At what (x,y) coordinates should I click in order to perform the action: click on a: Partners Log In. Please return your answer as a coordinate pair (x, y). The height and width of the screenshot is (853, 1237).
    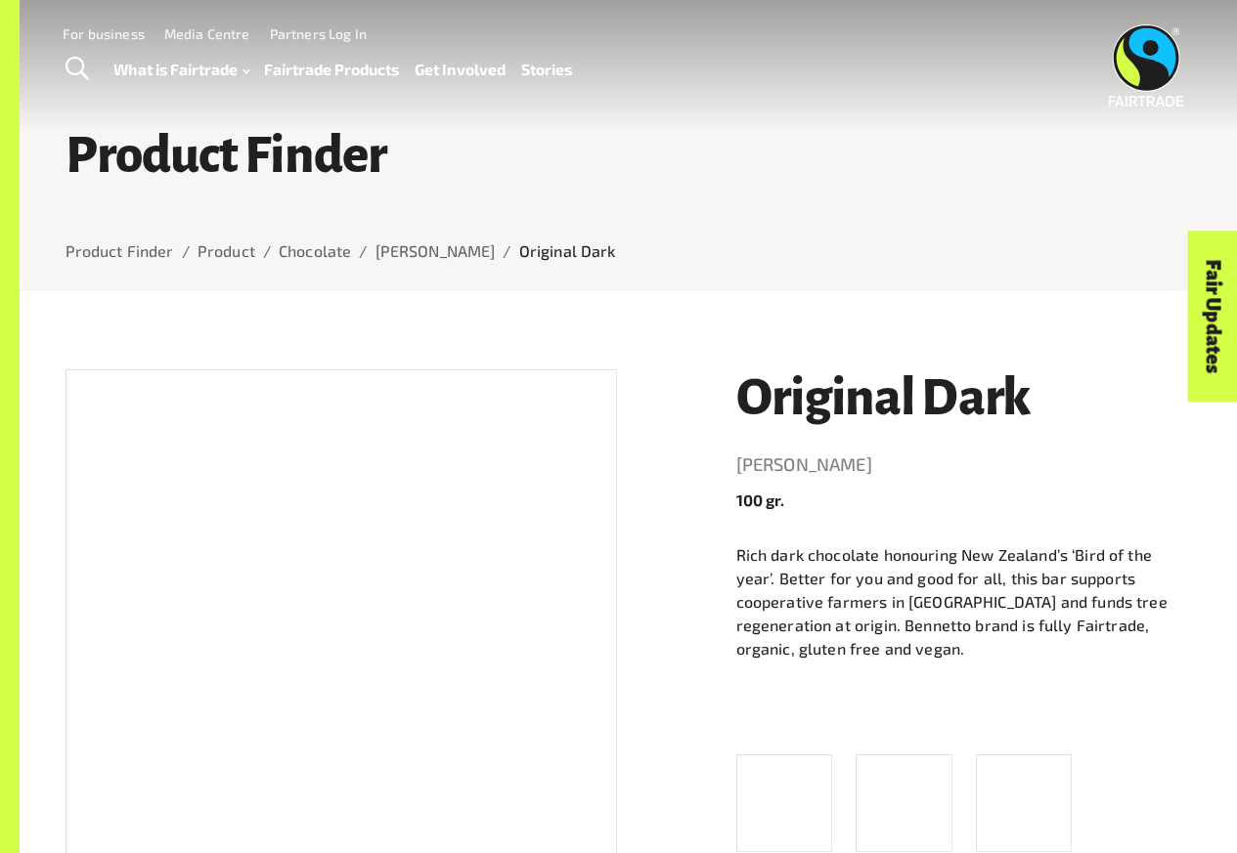
    Looking at the image, I should click on (318, 33).